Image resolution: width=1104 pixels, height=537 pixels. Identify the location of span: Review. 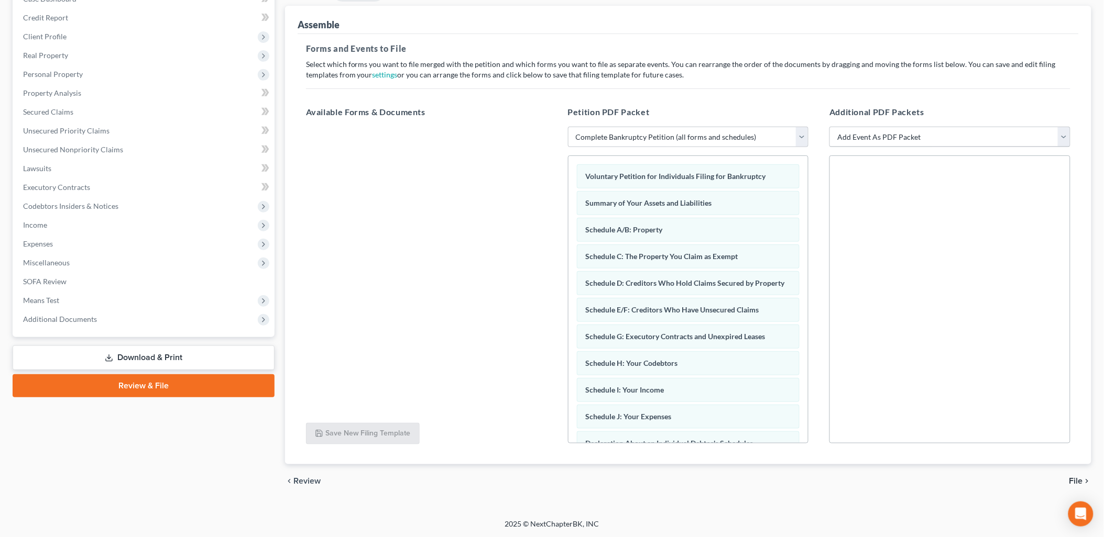
(307, 481).